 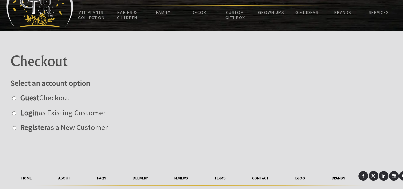 What do you see at coordinates (199, 12) in the screenshot?
I see `a: Decor` at bounding box center [199, 12].